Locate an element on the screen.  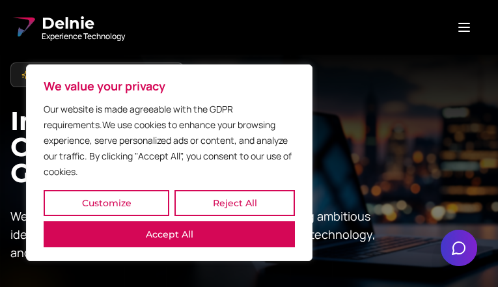
span: Experience Technology is located at coordinates (83, 36).